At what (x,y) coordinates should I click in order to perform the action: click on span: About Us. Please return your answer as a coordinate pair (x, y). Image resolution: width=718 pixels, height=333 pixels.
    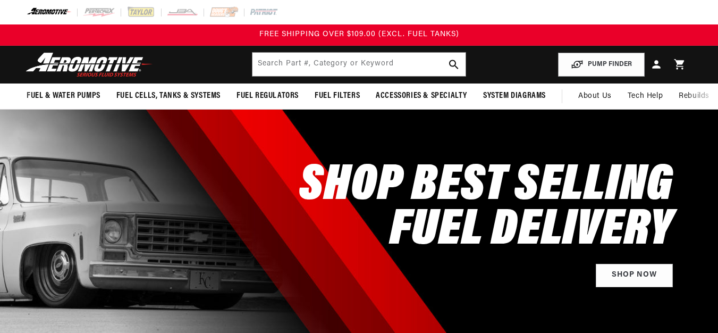
    Looking at the image, I should click on (595, 96).